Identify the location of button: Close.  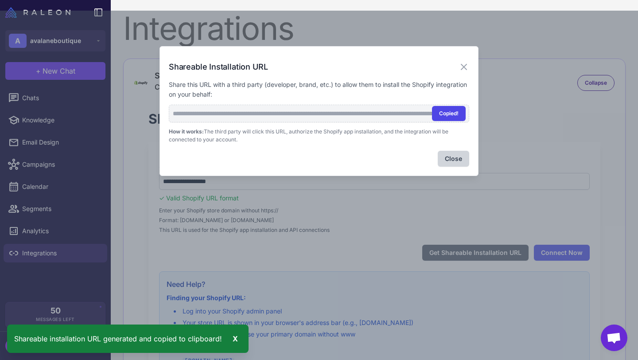
(453, 159).